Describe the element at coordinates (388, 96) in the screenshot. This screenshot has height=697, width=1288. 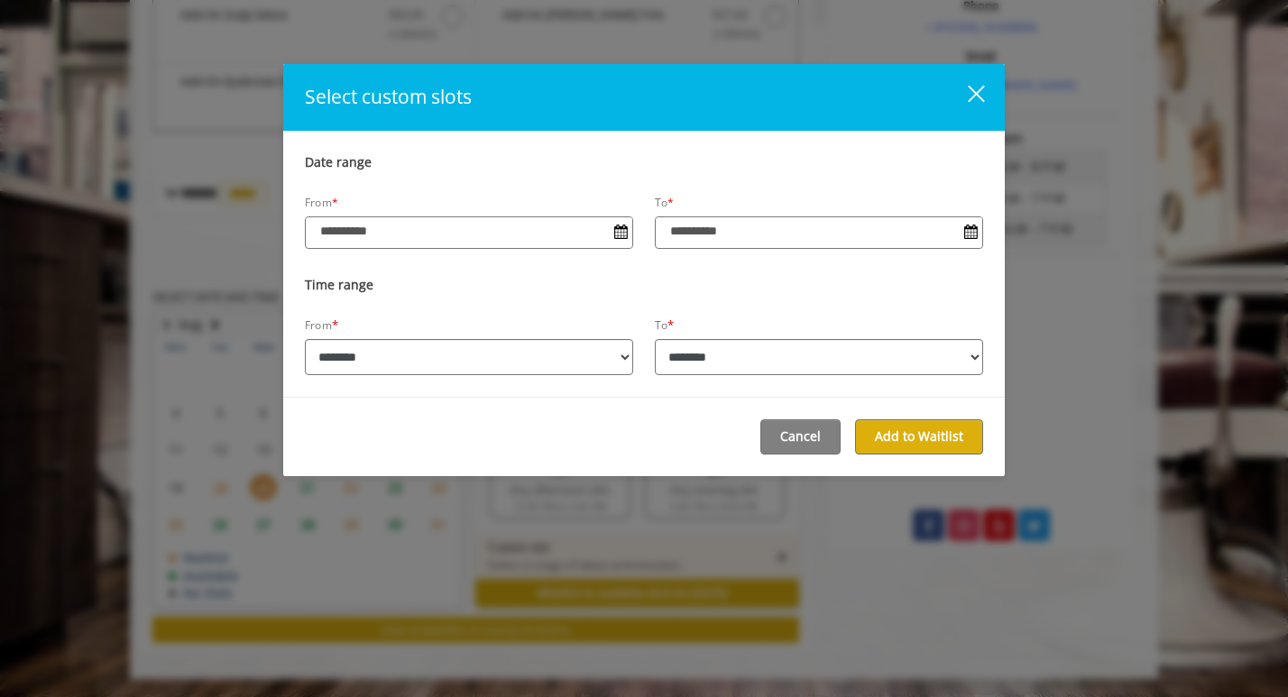
I see `span: Select custom slots` at that location.